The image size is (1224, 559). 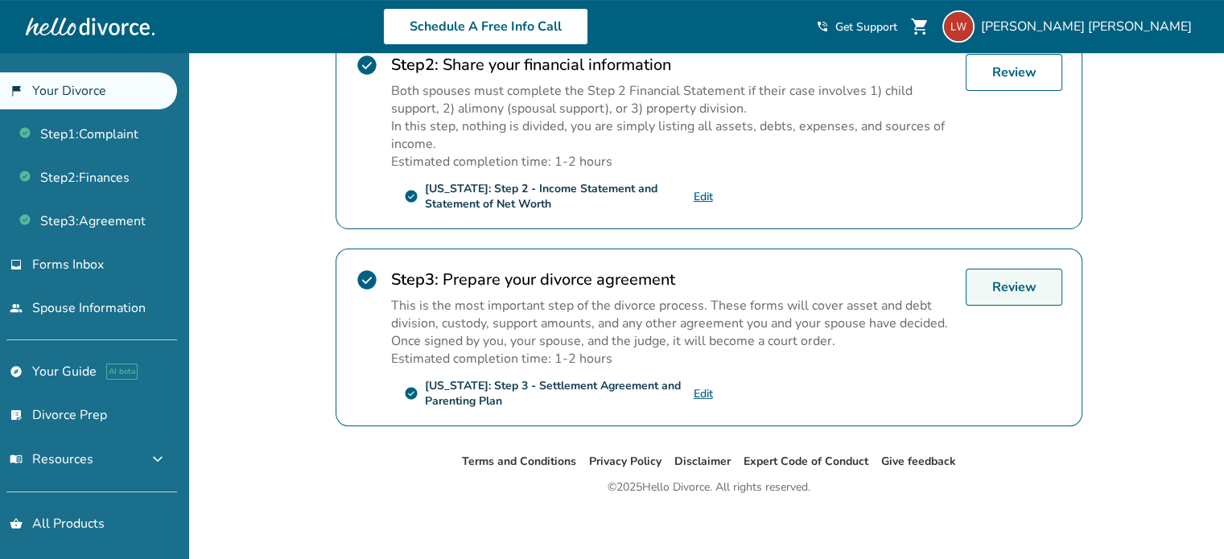 What do you see at coordinates (672, 64) in the screenshot?
I see `h2: Share your financial information` at bounding box center [672, 64].